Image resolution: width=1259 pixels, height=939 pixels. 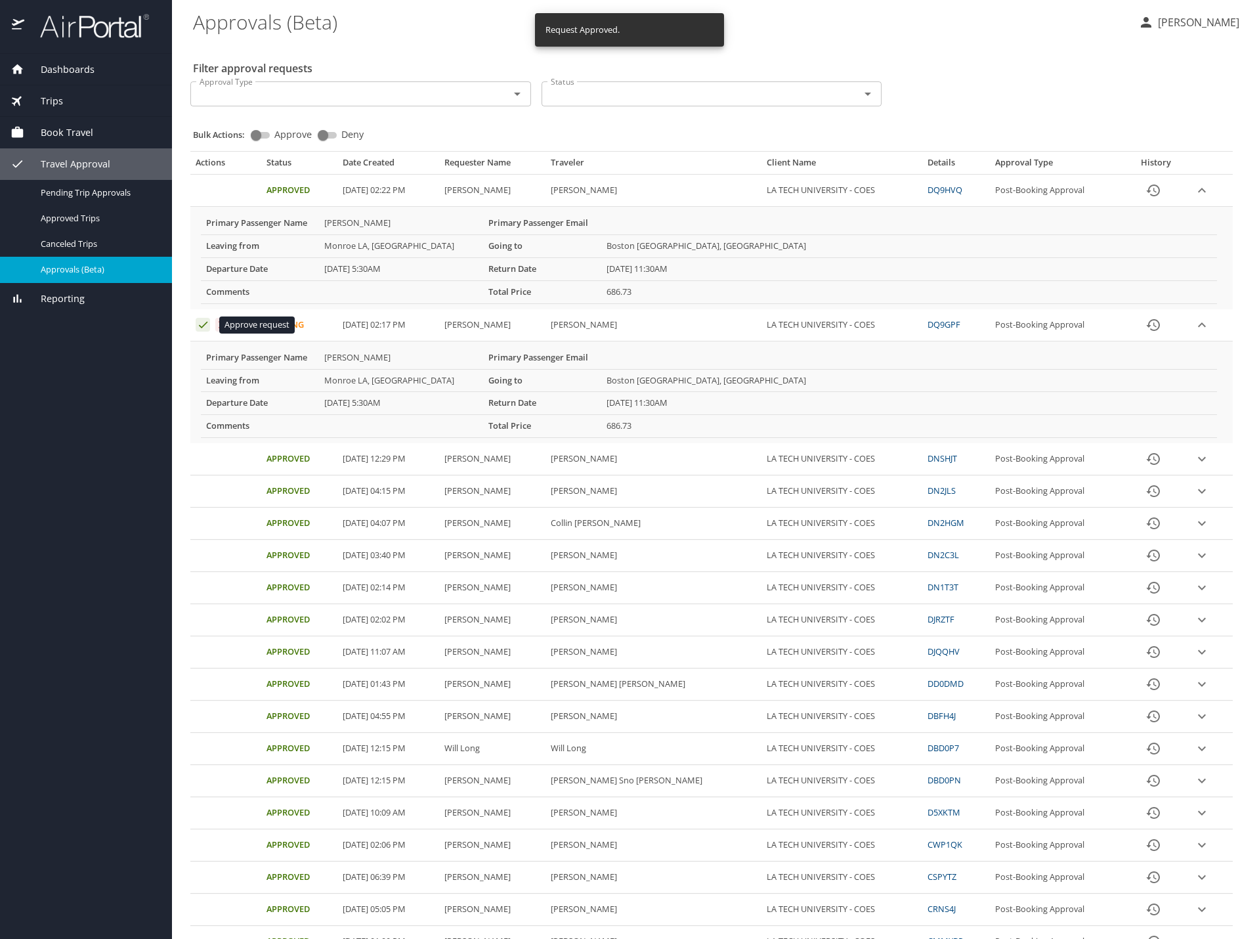 I want to click on th: Departure Date, so click(x=260, y=403).